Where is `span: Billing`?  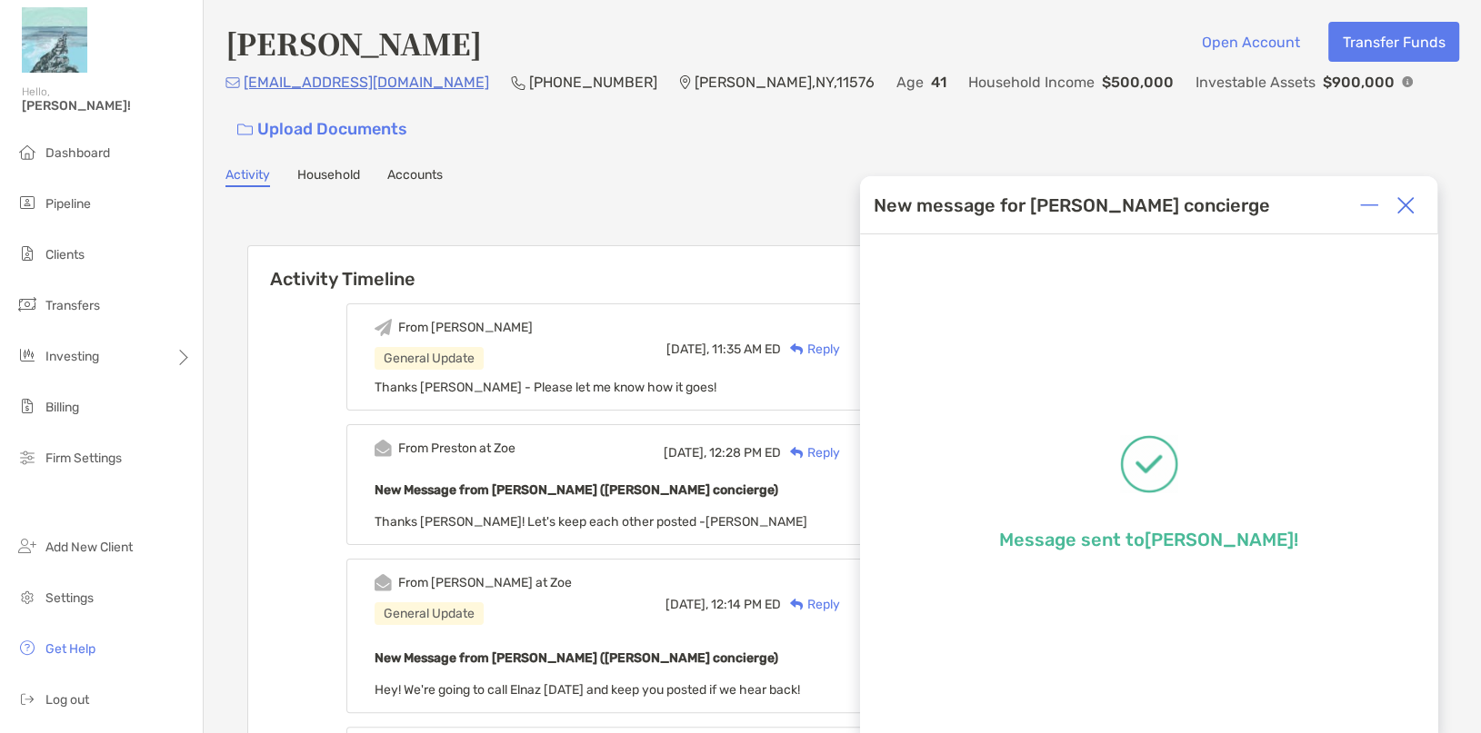
span: Billing is located at coordinates (62, 407).